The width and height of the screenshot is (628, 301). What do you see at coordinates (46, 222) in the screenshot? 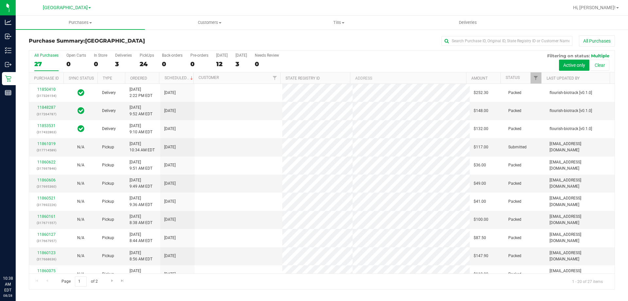
I see `p: (317671557)` at bounding box center [46, 222].